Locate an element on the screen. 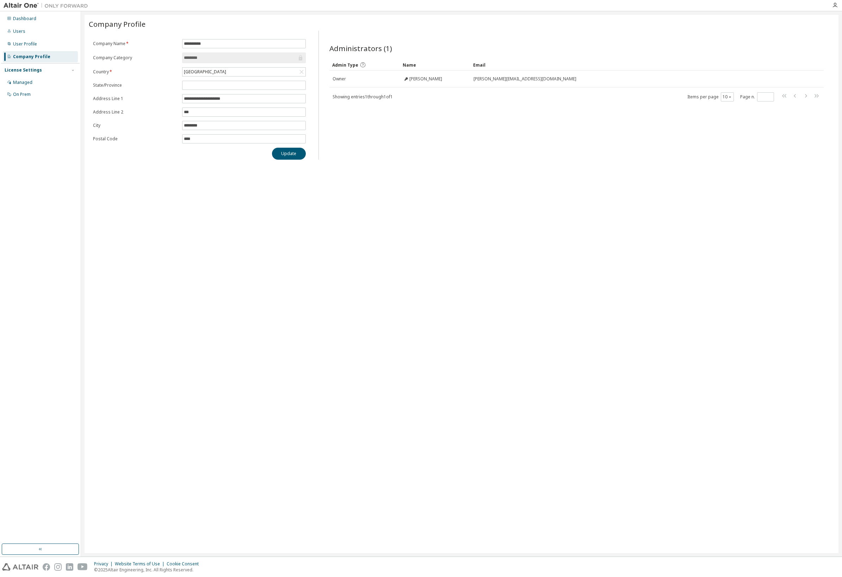 This screenshot has width=842, height=577. div: Dashboard is located at coordinates (25, 19).